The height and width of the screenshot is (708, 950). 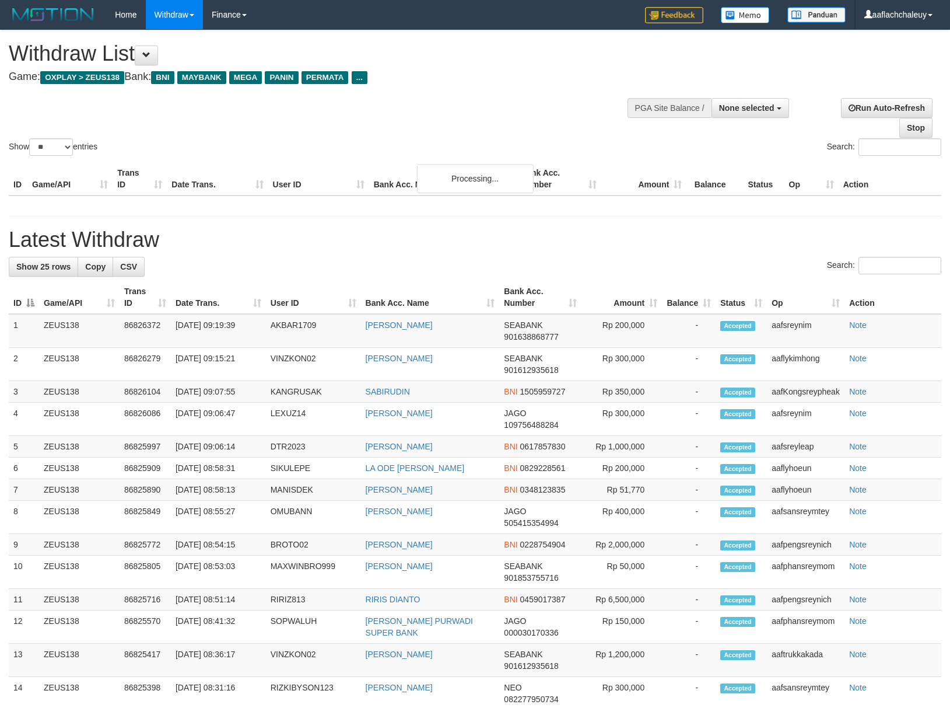 What do you see at coordinates (916, 128) in the screenshot?
I see `a: Stop` at bounding box center [916, 128].